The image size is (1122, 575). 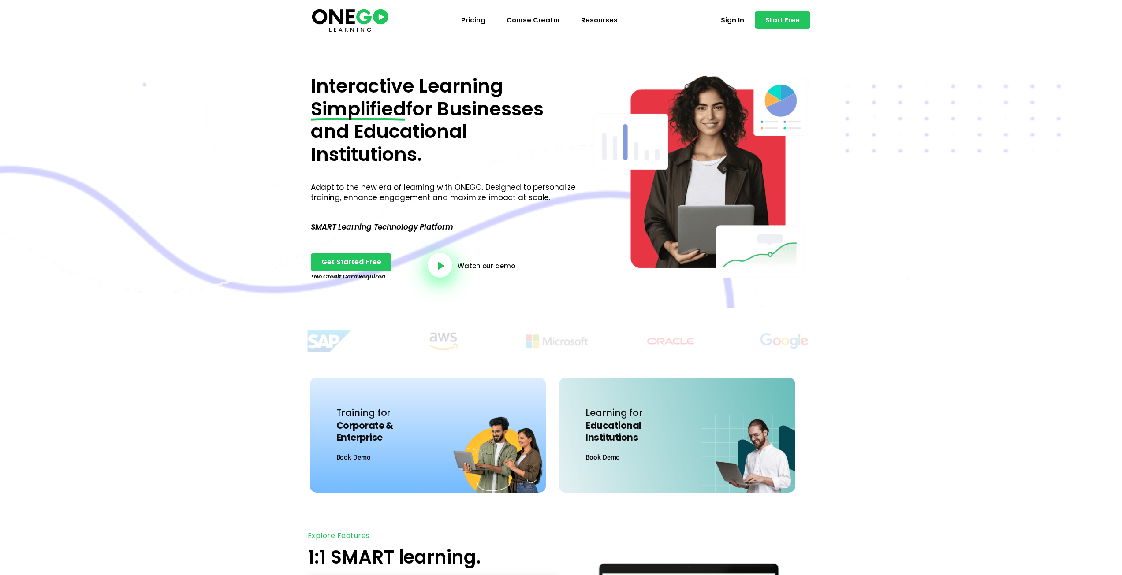 I want to click on span: Watch our demo, so click(x=486, y=266).